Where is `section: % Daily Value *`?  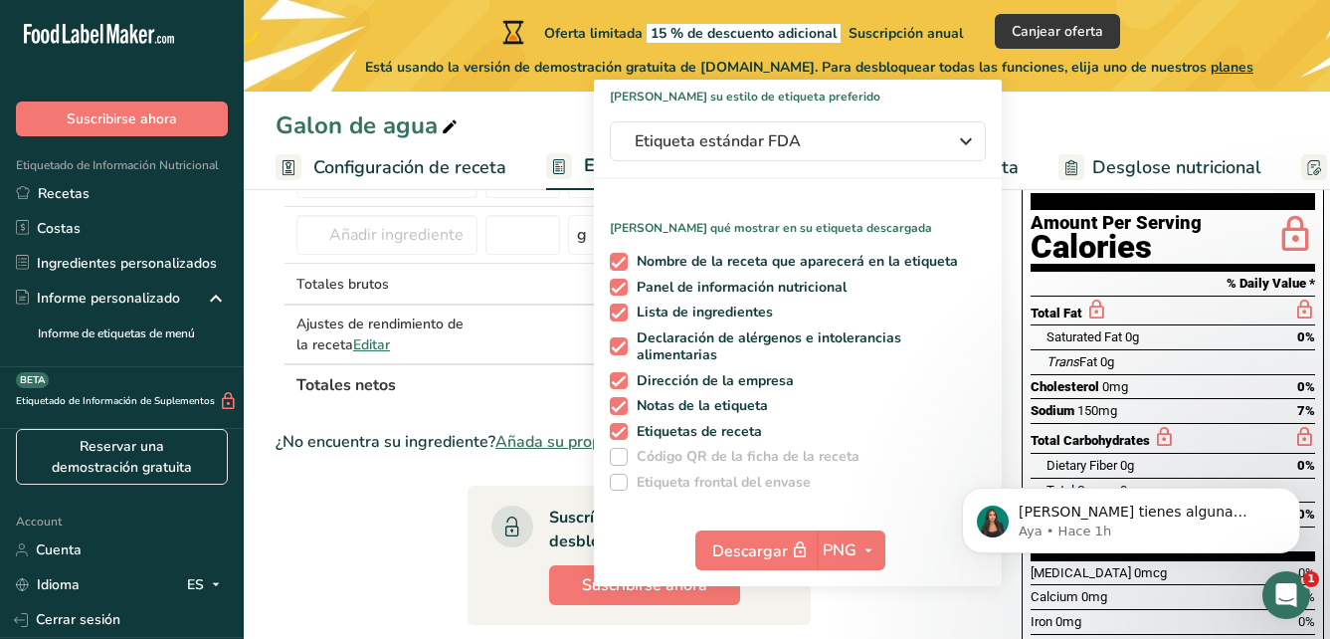 section: % Daily Value * is located at coordinates (1173, 284).